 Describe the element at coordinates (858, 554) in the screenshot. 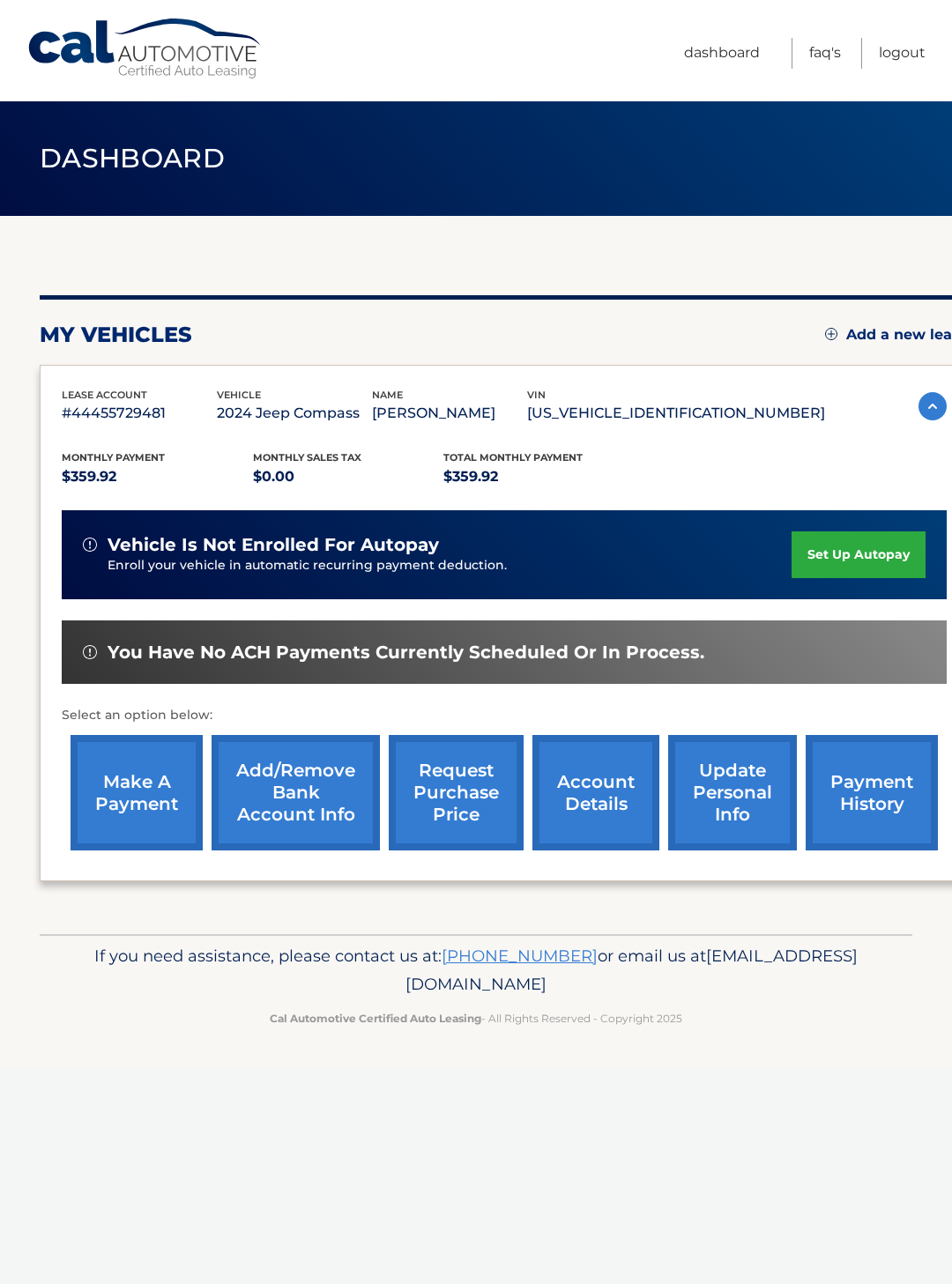

I see `a: set up autopay` at that location.